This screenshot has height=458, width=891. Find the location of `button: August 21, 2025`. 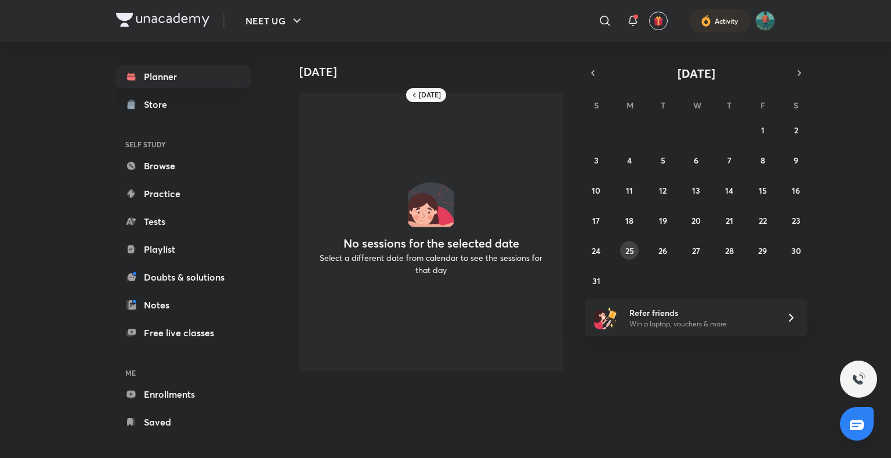

button: August 21, 2025 is located at coordinates (729, 220).